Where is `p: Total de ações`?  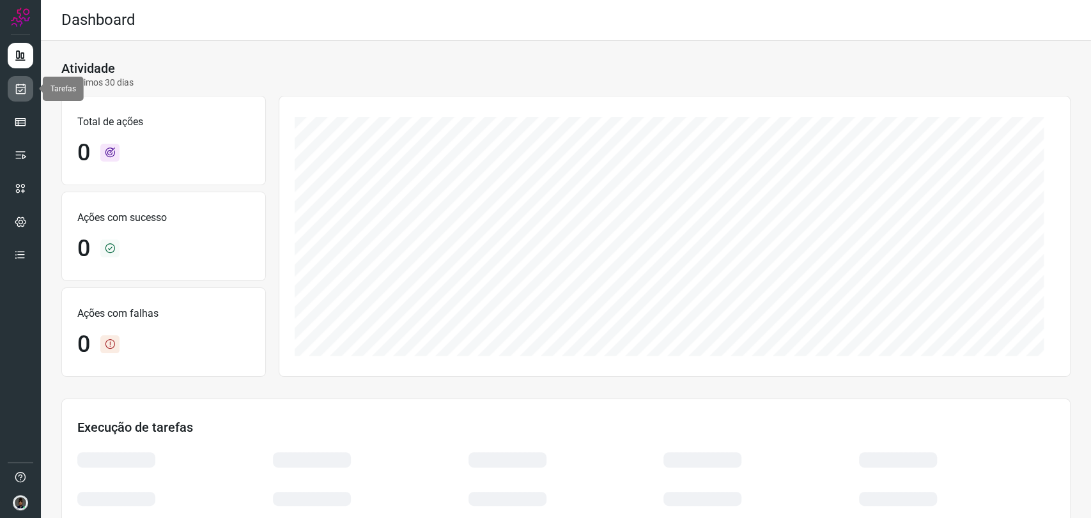
p: Total de ações is located at coordinates (164, 122).